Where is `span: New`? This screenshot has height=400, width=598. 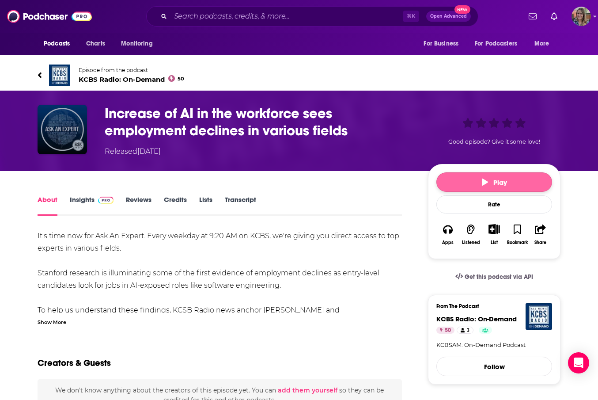
span: New is located at coordinates (463, 9).